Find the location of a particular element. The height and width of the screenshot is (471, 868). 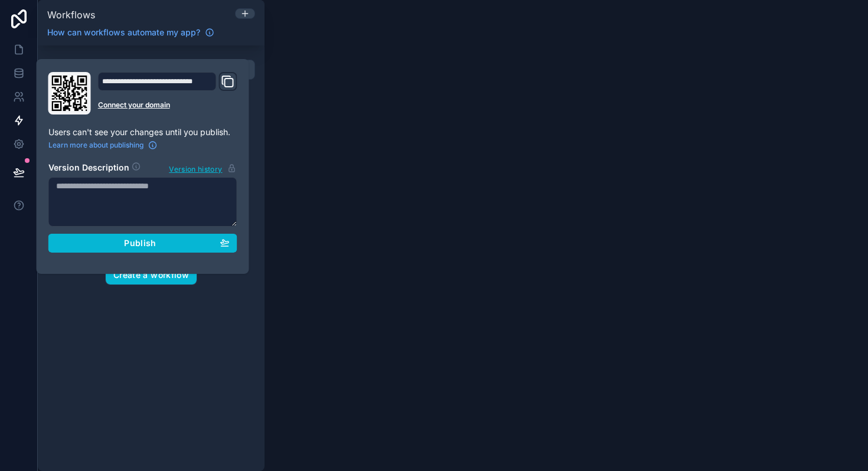

span: Version history is located at coordinates (196, 168).